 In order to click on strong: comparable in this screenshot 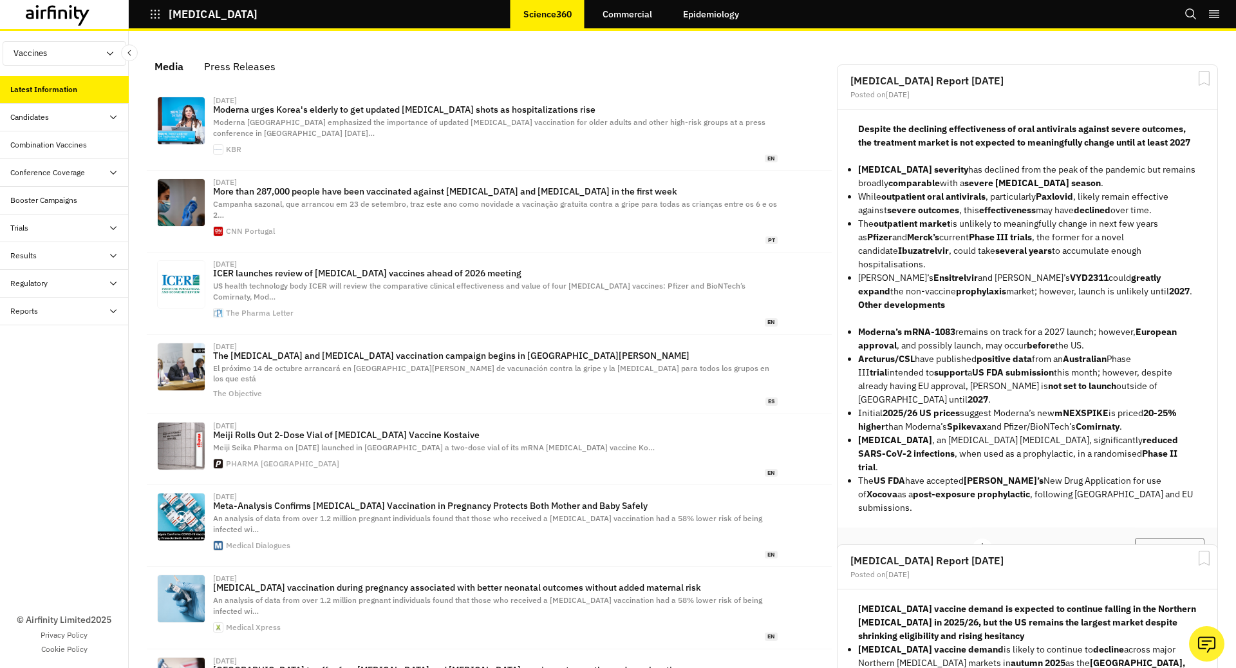, I will do `click(914, 183)`.